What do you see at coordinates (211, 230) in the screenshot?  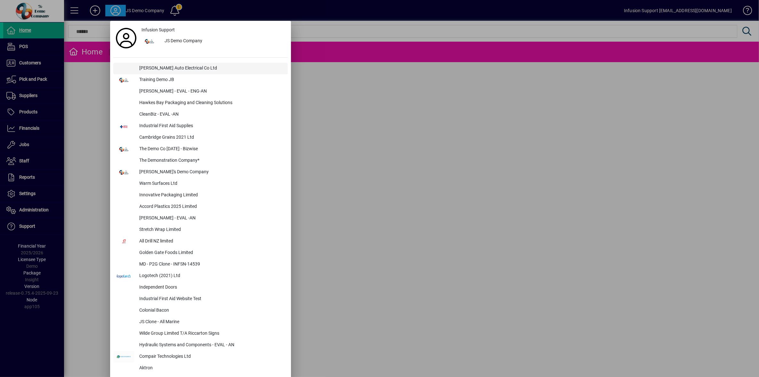 I see `div: Stretch Wrap Limited` at bounding box center [211, 230].